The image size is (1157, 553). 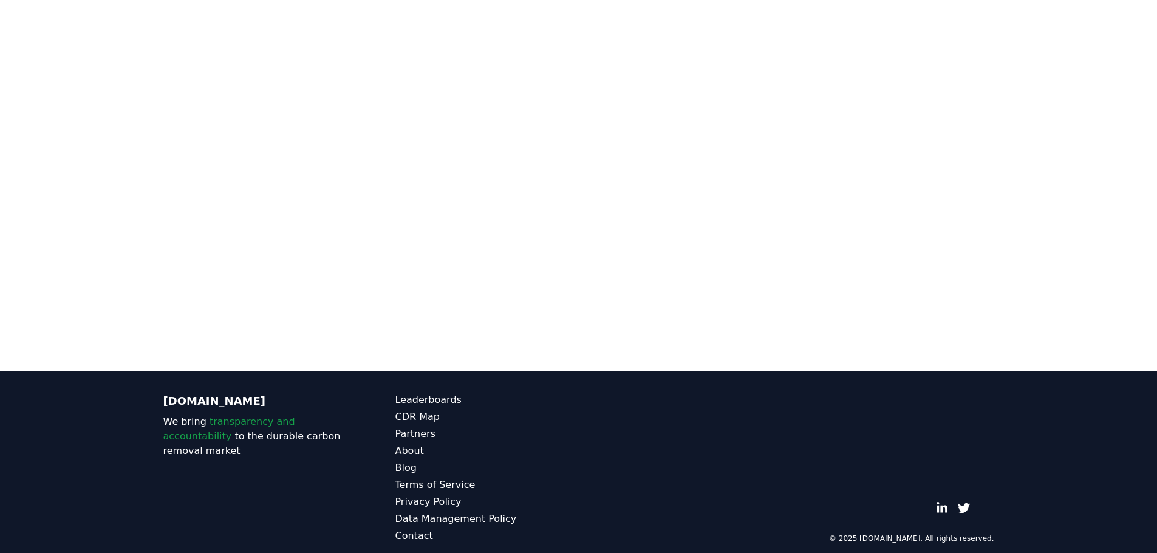 What do you see at coordinates (487, 502) in the screenshot?
I see `a: Privacy Policy` at bounding box center [487, 502].